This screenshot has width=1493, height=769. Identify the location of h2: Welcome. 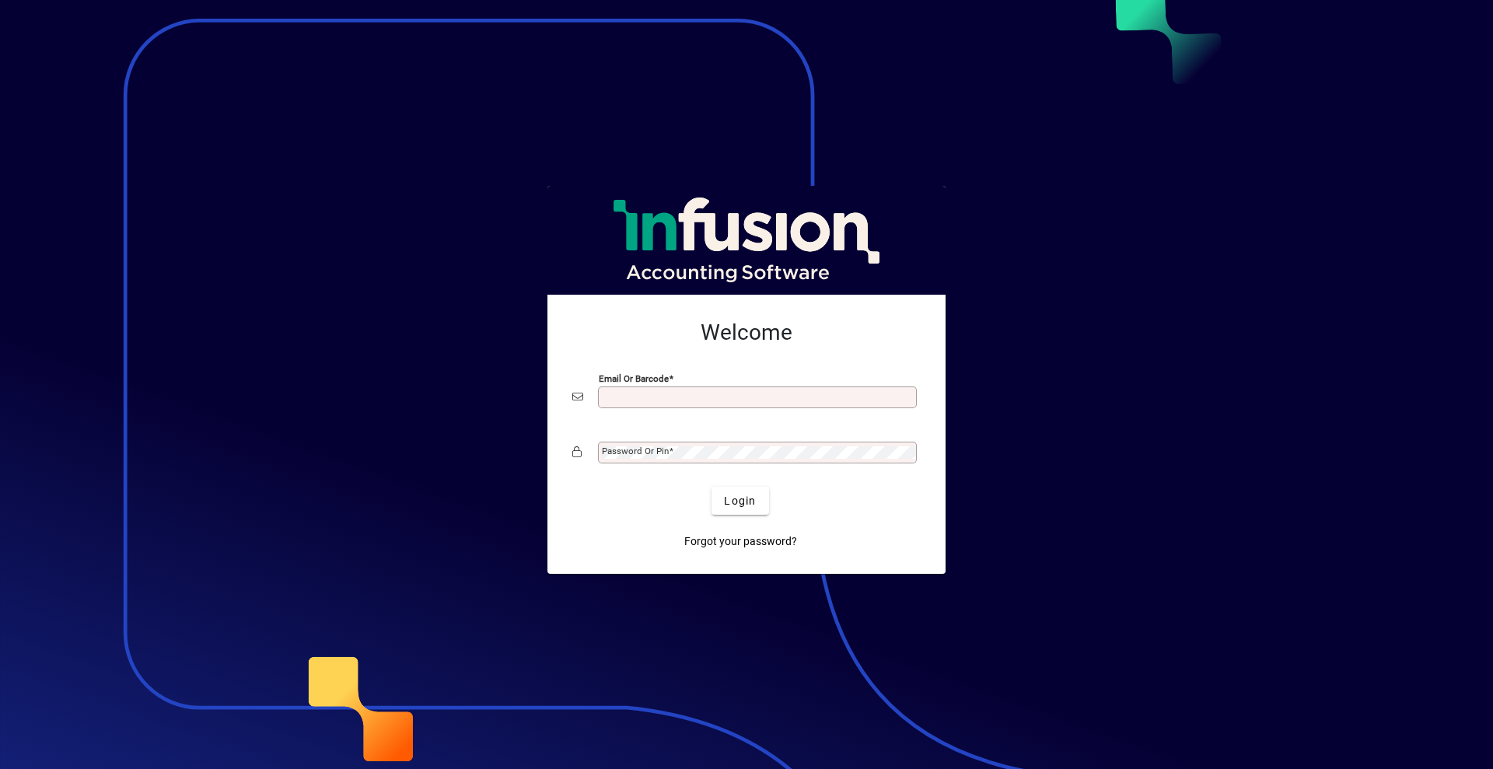
(747, 333).